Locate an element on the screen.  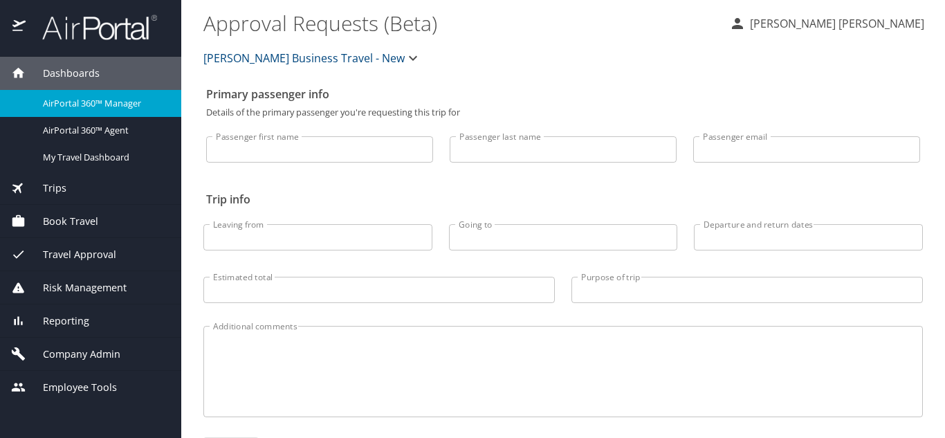
span: Book Travel is located at coordinates (62, 221).